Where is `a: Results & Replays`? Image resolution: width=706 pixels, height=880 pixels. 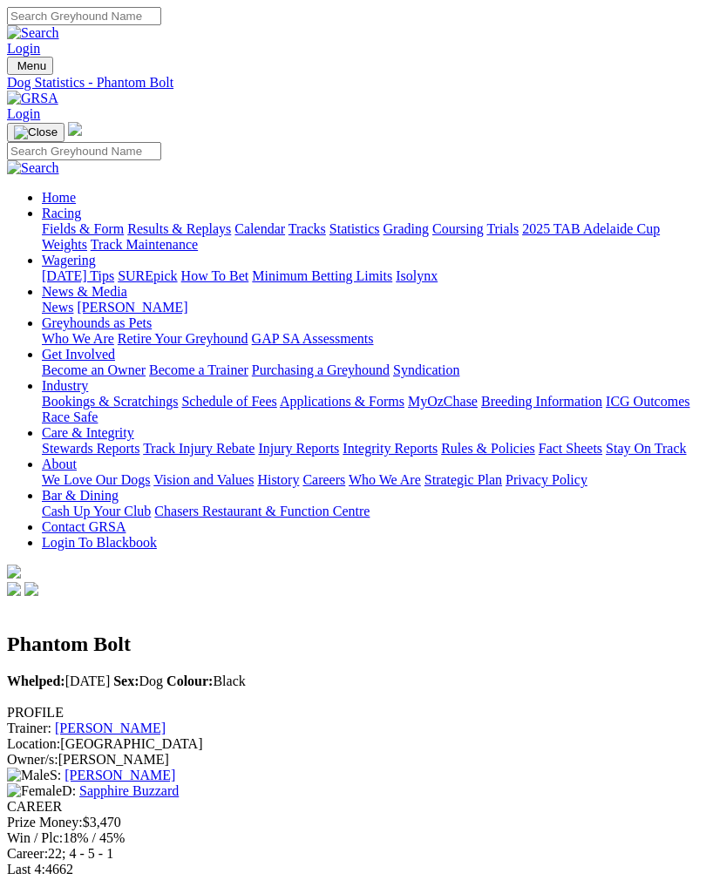 a: Results & Replays is located at coordinates (179, 228).